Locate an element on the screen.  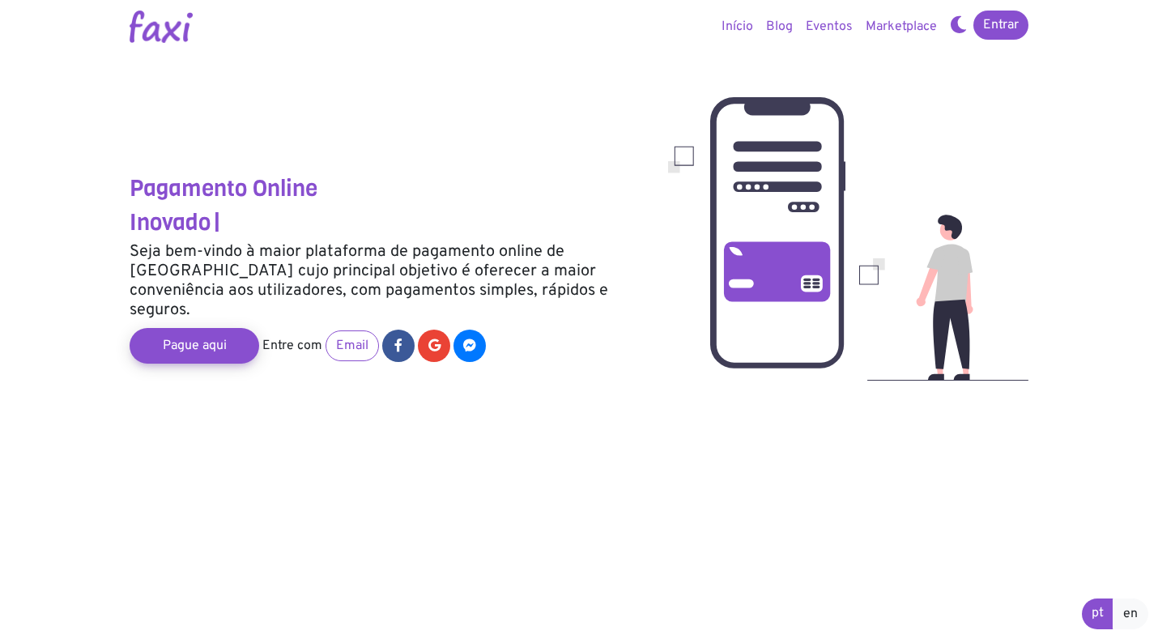
a: Email is located at coordinates (352, 346).